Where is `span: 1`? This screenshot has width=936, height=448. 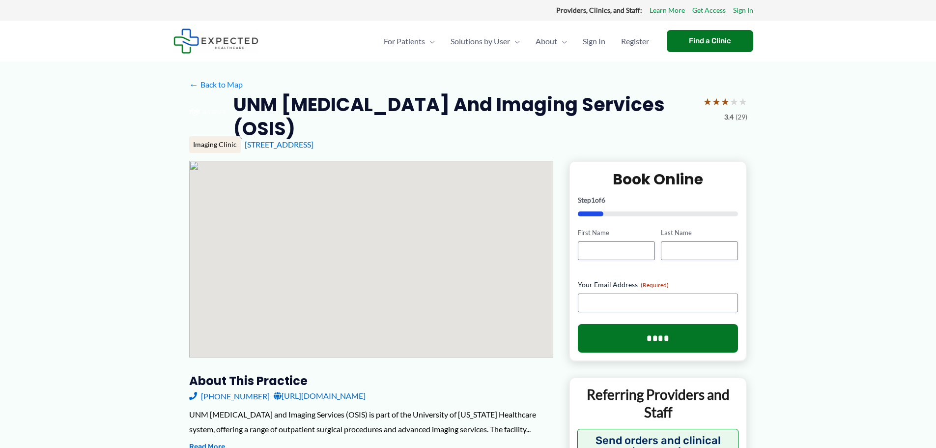
span: 1 is located at coordinates (593, 200).